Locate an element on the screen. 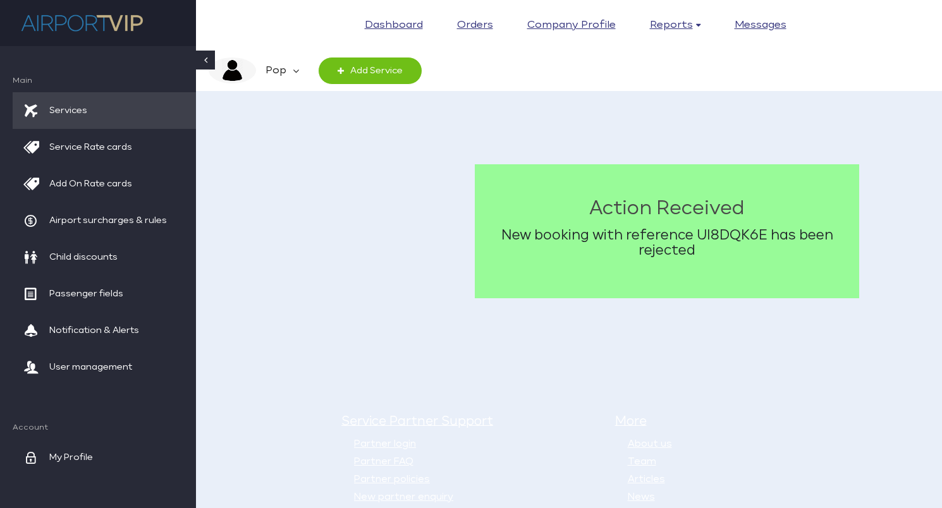 This screenshot has width=942, height=508. h5: More is located at coordinates (747, 422).